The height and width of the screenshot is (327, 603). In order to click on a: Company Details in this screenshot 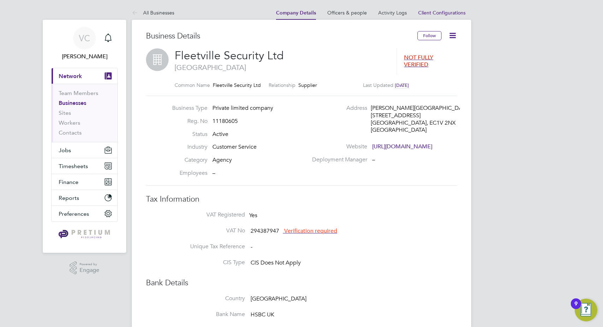, I will do `click(296, 13)`.